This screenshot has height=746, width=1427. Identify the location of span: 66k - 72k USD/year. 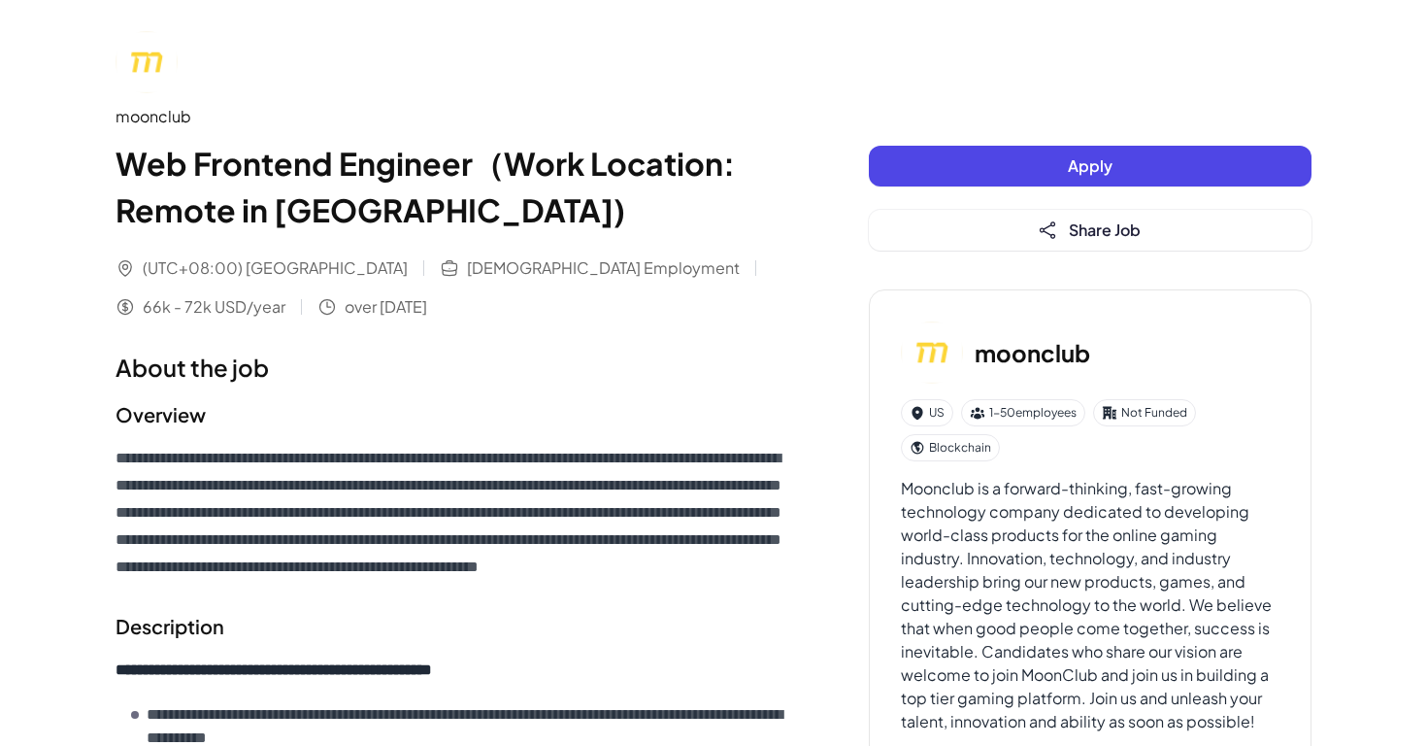
(214, 307).